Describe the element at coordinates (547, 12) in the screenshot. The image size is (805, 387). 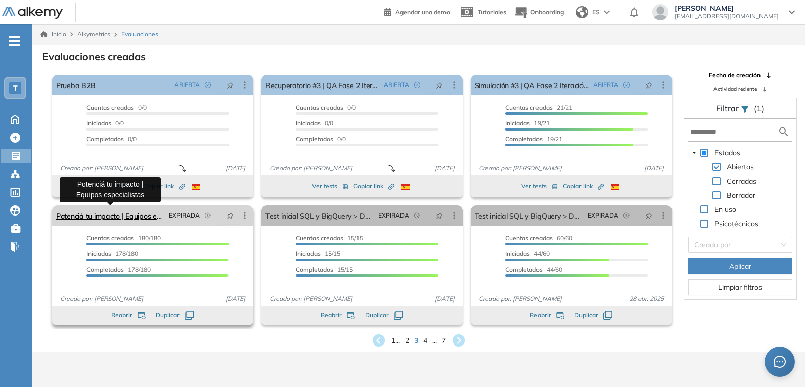
I see `span: Onboarding` at that location.